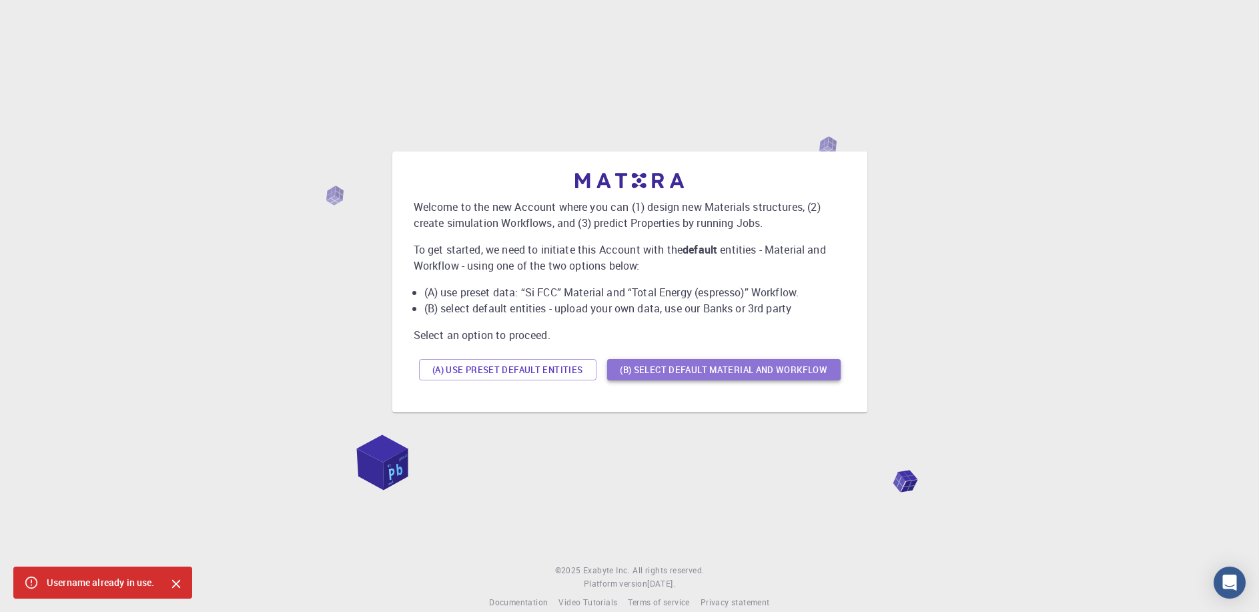 This screenshot has height=612, width=1259. I want to click on span: Exabyte Inc., so click(606, 570).